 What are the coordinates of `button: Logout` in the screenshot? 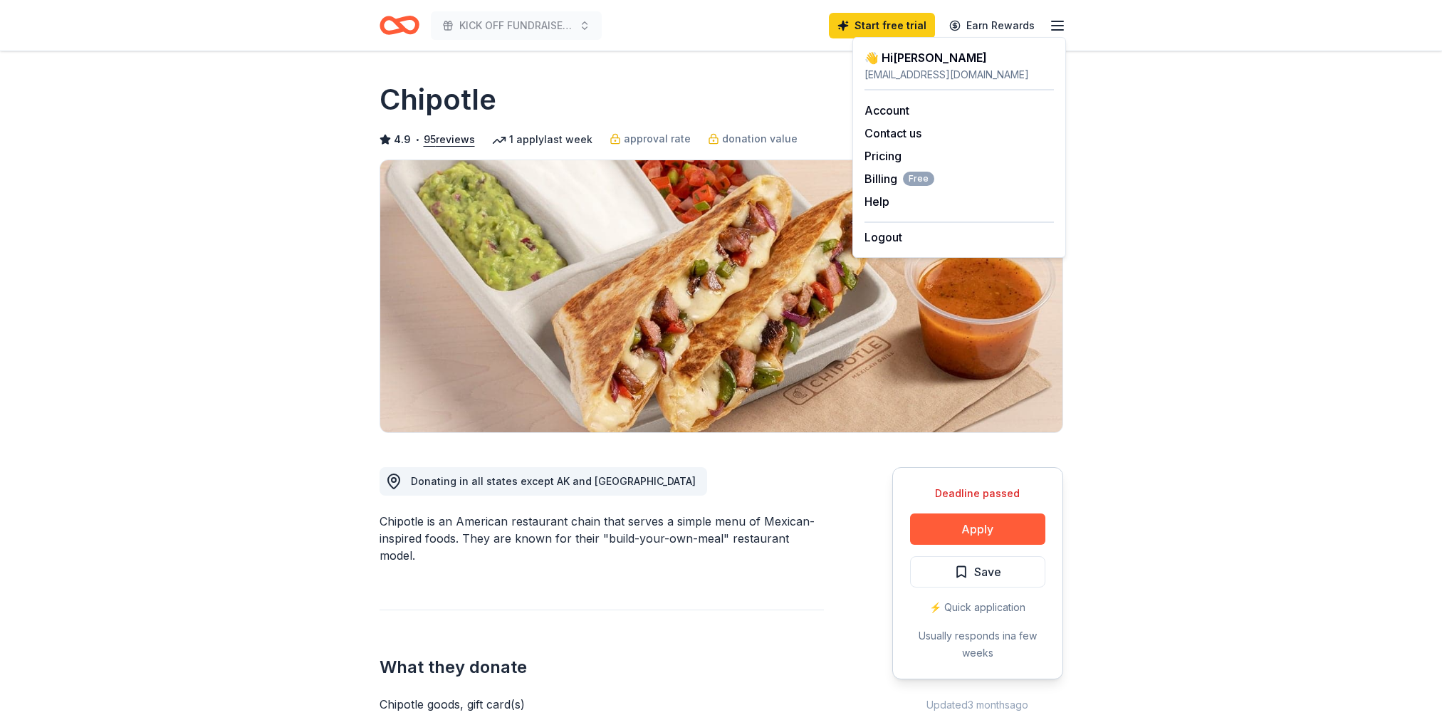 It's located at (883, 237).